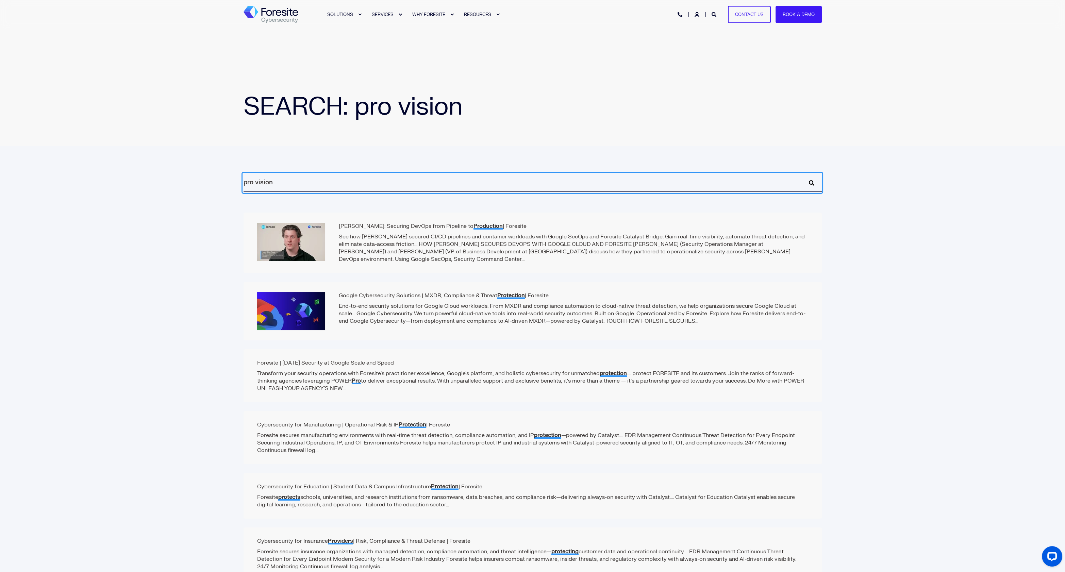  Describe the element at coordinates (532, 425) in the screenshot. I see `h2: Cybersecurity for Manufacturing | Operational Risk & IP | Foresite` at that location.